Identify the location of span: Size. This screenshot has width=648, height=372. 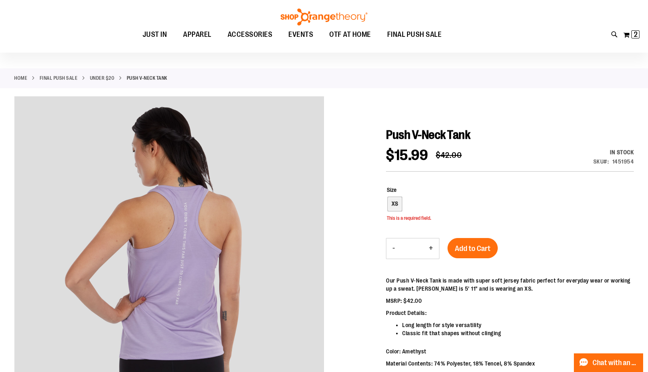
(392, 190).